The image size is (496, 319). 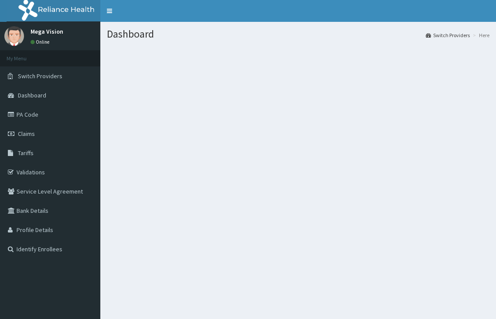 What do you see at coordinates (448, 35) in the screenshot?
I see `a: Switch Providers` at bounding box center [448, 35].